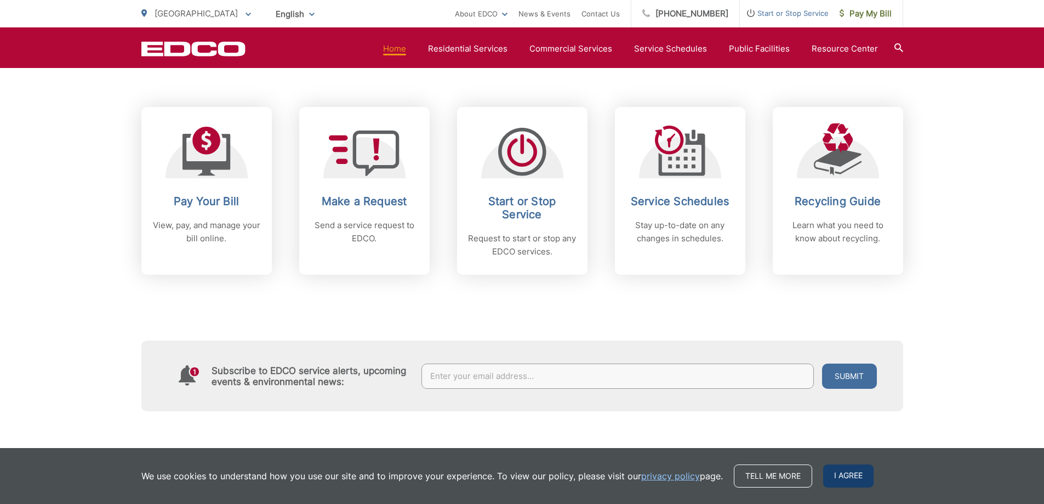 The image size is (1044, 504). Describe the element at coordinates (850, 376) in the screenshot. I see `button: Submit` at that location.